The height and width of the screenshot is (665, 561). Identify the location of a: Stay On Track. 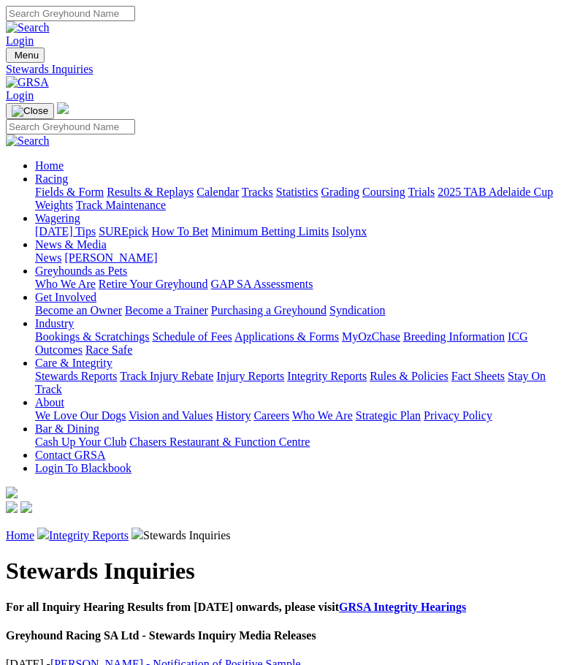
(290, 382).